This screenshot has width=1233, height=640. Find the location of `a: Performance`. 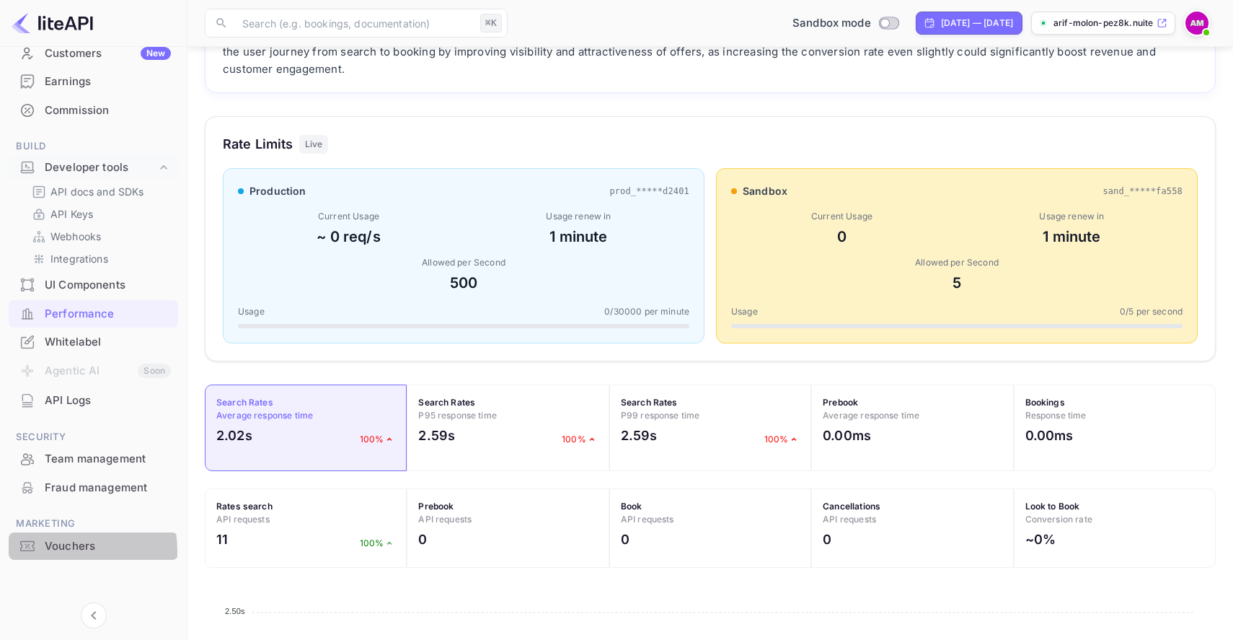

a: Performance is located at coordinates (93, 313).